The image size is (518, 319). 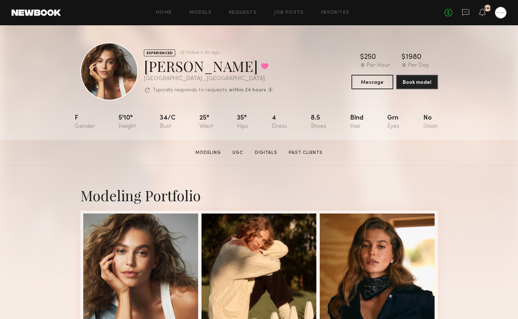 I want to click on div: Grn, so click(x=394, y=122).